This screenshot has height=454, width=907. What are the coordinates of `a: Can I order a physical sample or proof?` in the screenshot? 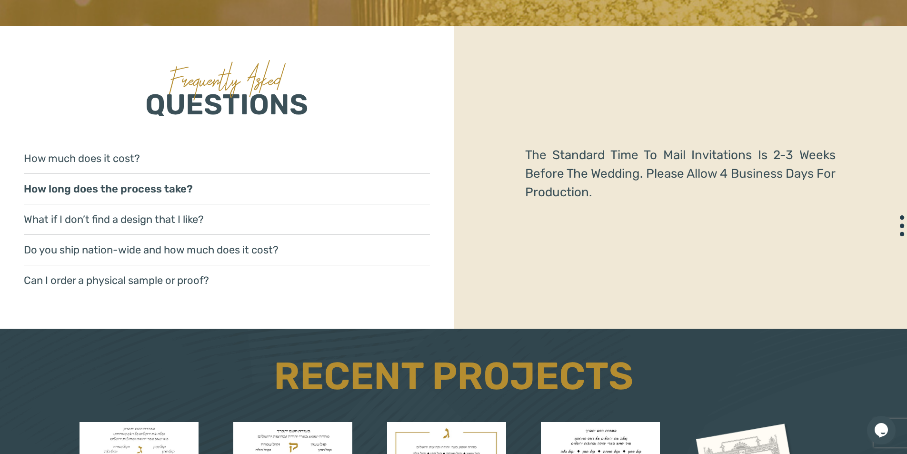 It's located at (227, 280).